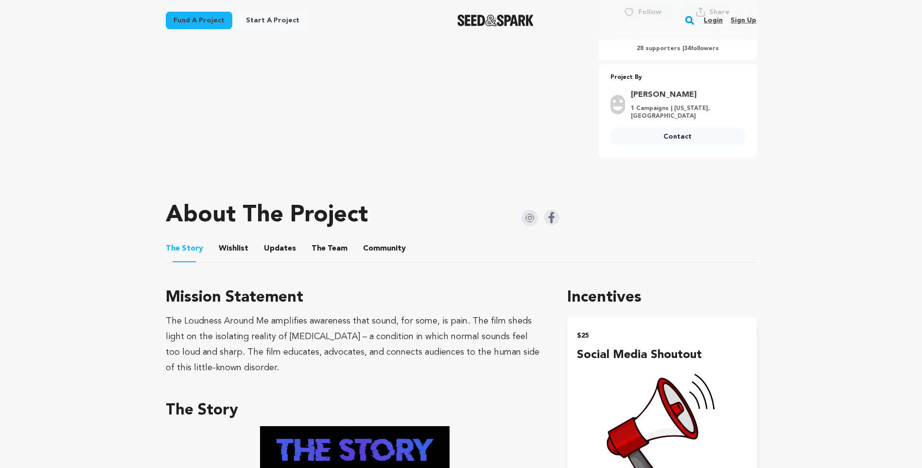  What do you see at coordinates (495, 20) in the screenshot?
I see `a: Seed&Spark Homepage` at bounding box center [495, 20].